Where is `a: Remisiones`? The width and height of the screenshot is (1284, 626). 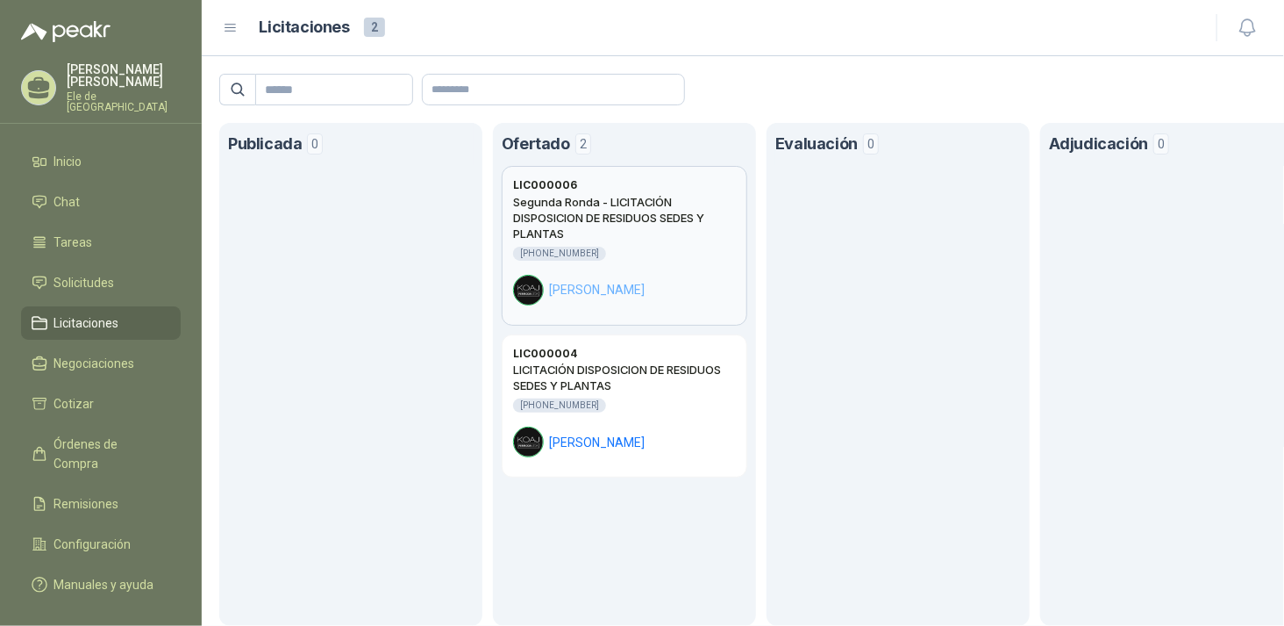 a: Remisiones is located at coordinates (101, 504).